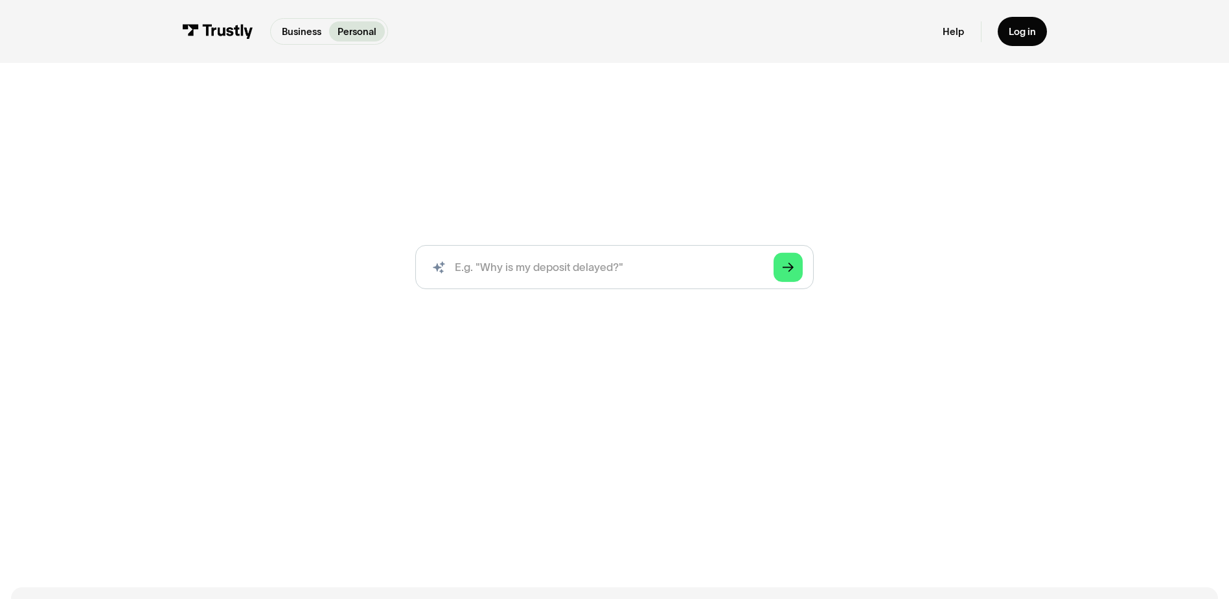 The height and width of the screenshot is (599, 1229). I want to click on div: Log in, so click(1023, 31).